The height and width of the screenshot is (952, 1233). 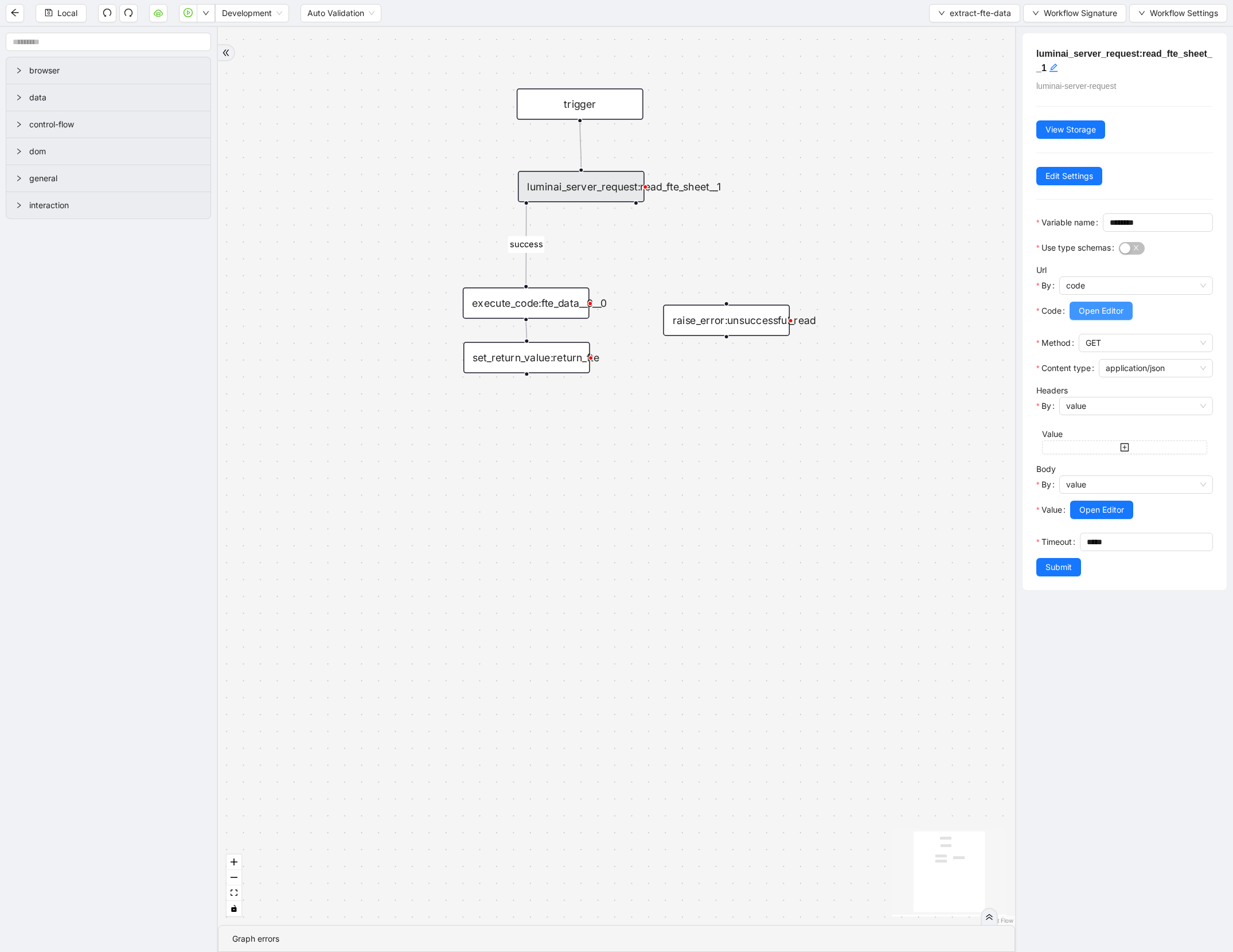 I want to click on span: application/json, so click(x=1156, y=368).